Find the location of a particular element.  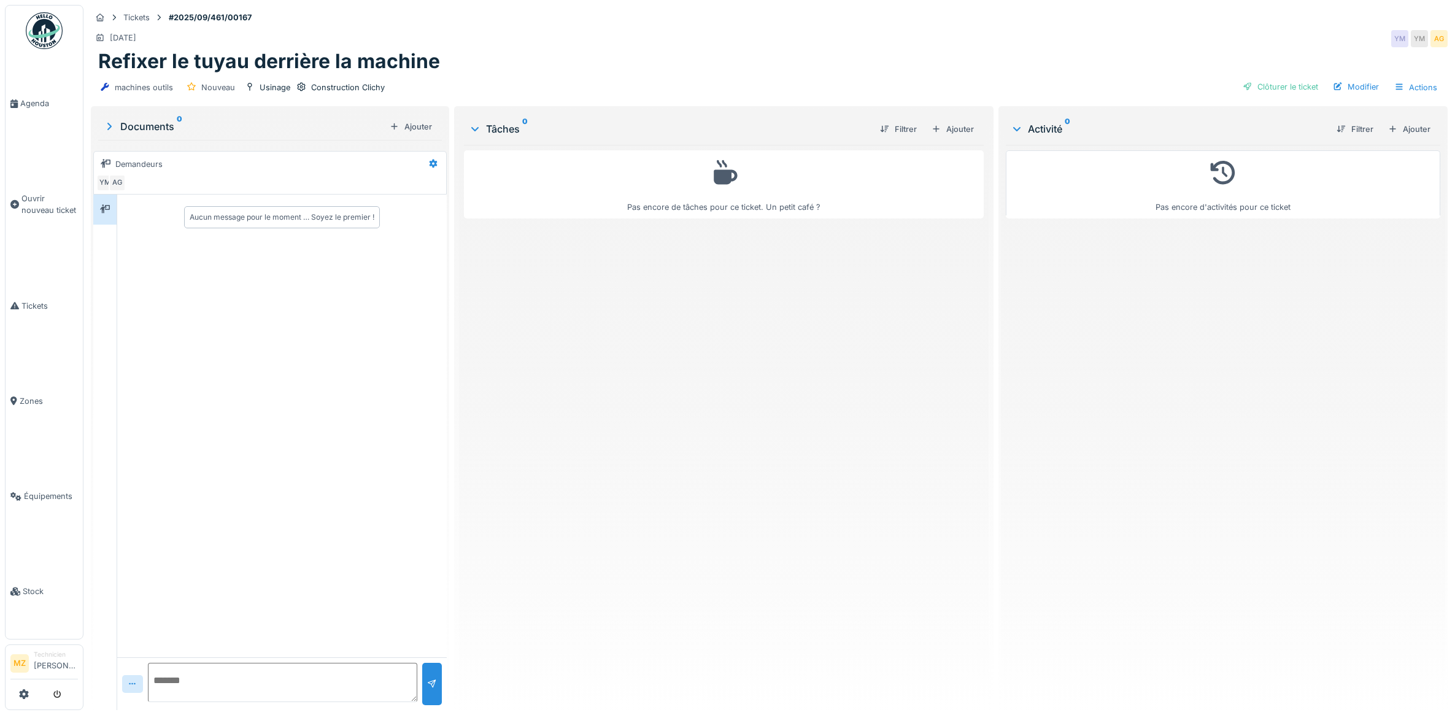

div: Construction Clichy is located at coordinates (348, 87).